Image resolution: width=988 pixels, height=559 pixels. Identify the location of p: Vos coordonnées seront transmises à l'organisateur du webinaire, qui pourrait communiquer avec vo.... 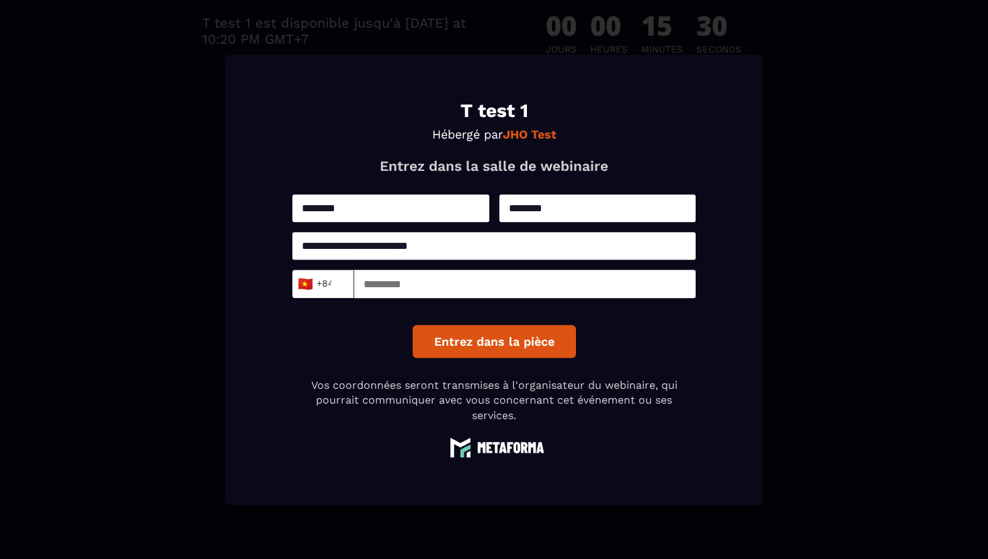
(494, 400).